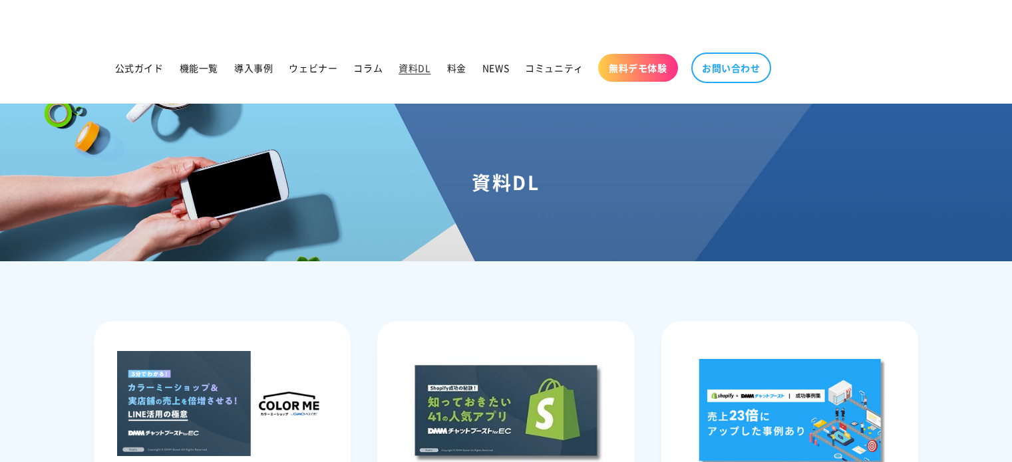 The height and width of the screenshot is (462, 1012). I want to click on span: 導入事例, so click(253, 68).